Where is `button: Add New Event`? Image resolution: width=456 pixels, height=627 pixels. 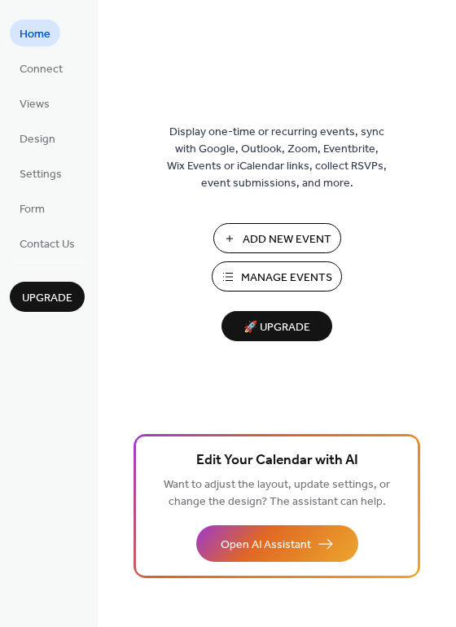
button: Add New Event is located at coordinates (277, 238).